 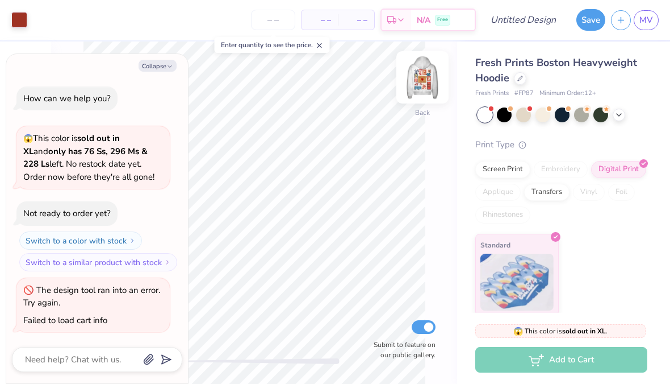 What do you see at coordinates (492, 93) in the screenshot?
I see `span: Fresh Prints` at bounding box center [492, 93].